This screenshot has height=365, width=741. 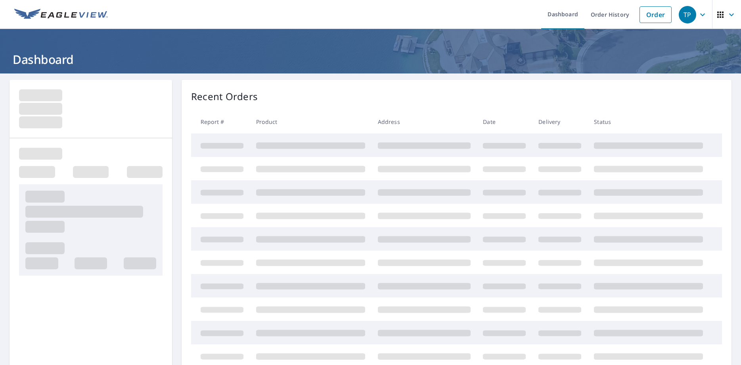 I want to click on th: Date, so click(x=505, y=121).